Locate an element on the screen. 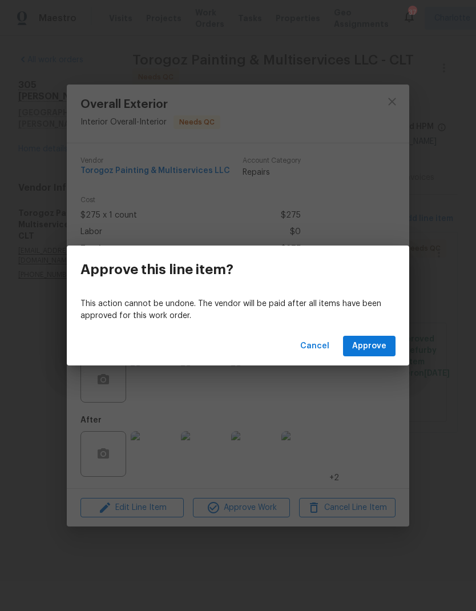  p: This action cannot be undone. The vendor will be paid after all items have been approved for this... is located at coordinates (238, 310).